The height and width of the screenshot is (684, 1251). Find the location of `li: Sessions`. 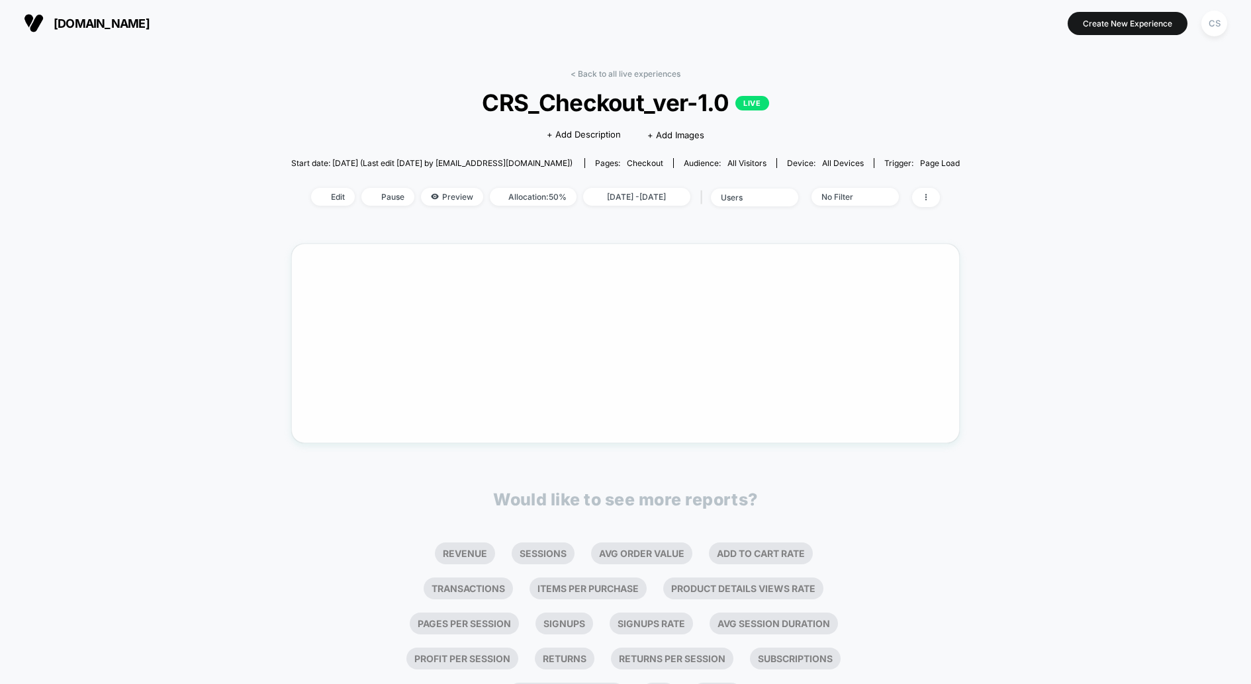

li: Sessions is located at coordinates (543, 553).